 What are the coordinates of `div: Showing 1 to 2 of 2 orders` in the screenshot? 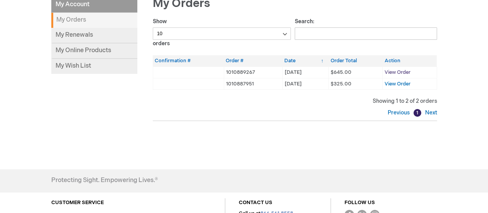 It's located at (295, 101).